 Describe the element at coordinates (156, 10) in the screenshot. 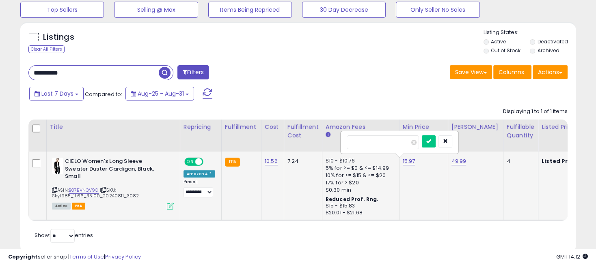

I see `button: Selling @ Max` at that location.